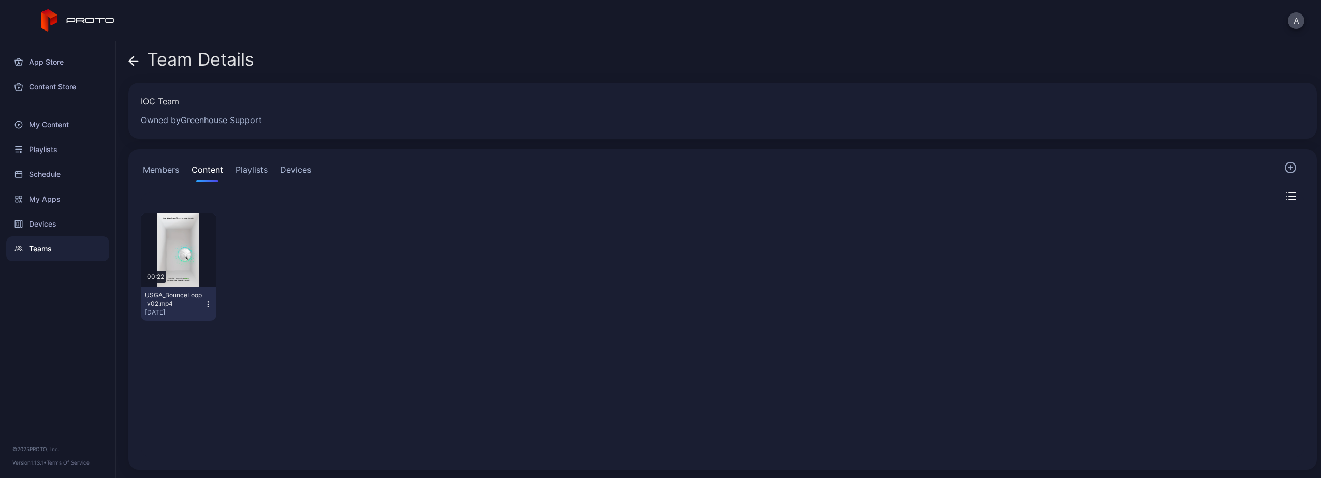  What do you see at coordinates (173, 300) in the screenshot?
I see `div: USGA_BounceLoop_v02.mp4` at bounding box center [173, 300].